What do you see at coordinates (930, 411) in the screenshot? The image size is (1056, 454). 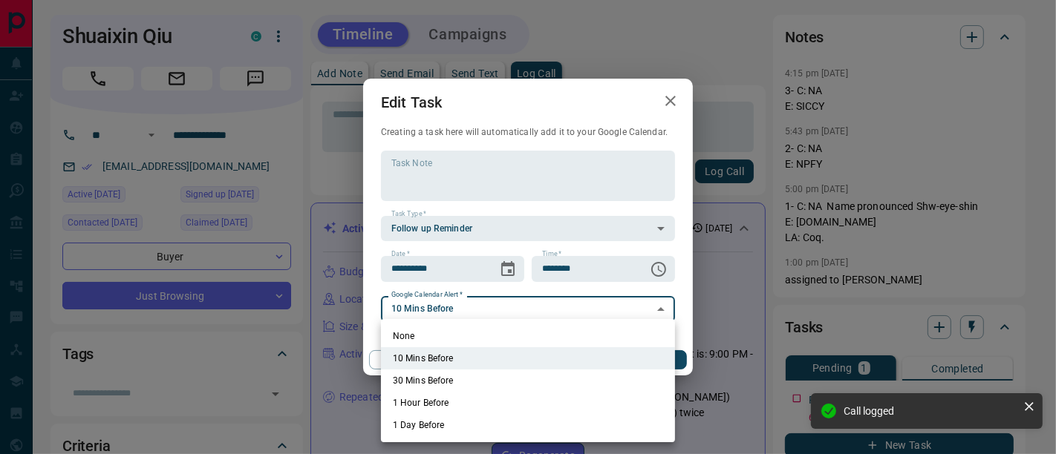 I see `div: Call logged` at bounding box center [930, 411].